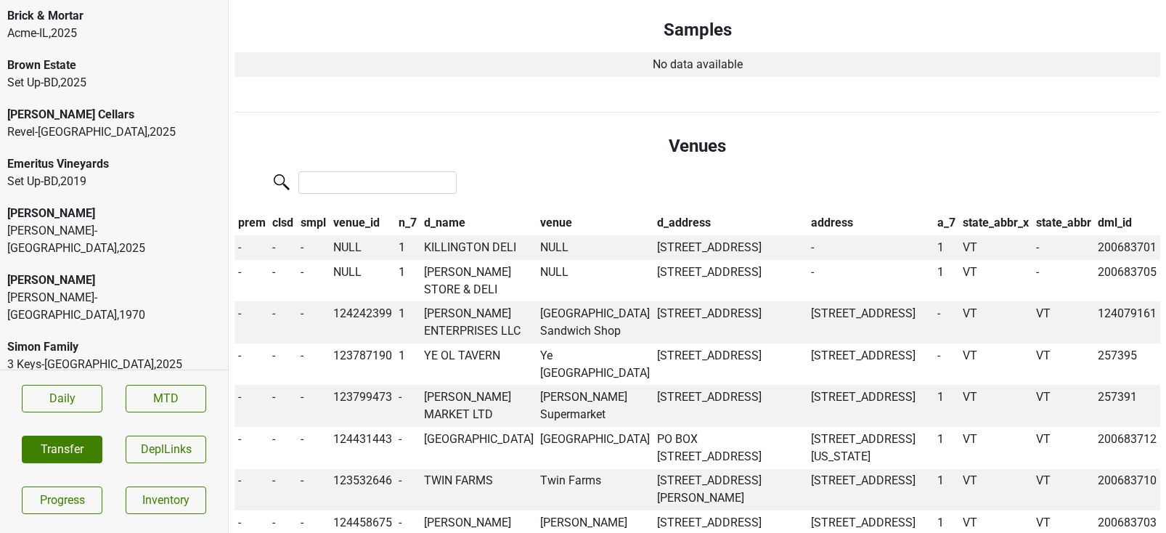  I want to click on td: YE OL TAVERN, so click(479, 365).